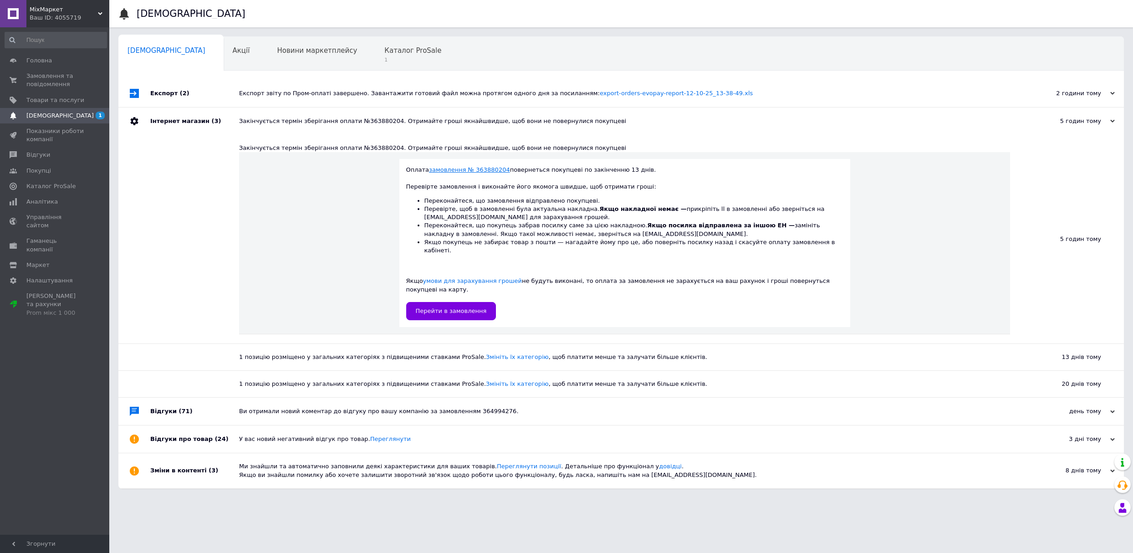 The width and height of the screenshot is (1133, 553). Describe the element at coordinates (529, 466) in the screenshot. I see `a: Переглянути позиції` at that location.